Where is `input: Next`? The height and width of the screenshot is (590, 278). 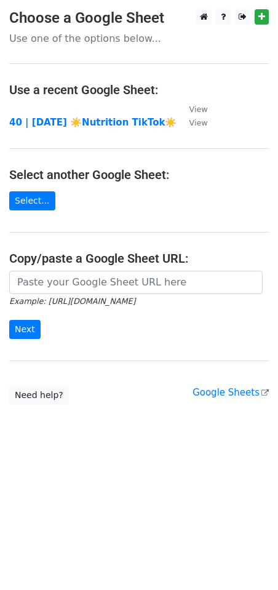
input: Next is located at coordinates (25, 329).